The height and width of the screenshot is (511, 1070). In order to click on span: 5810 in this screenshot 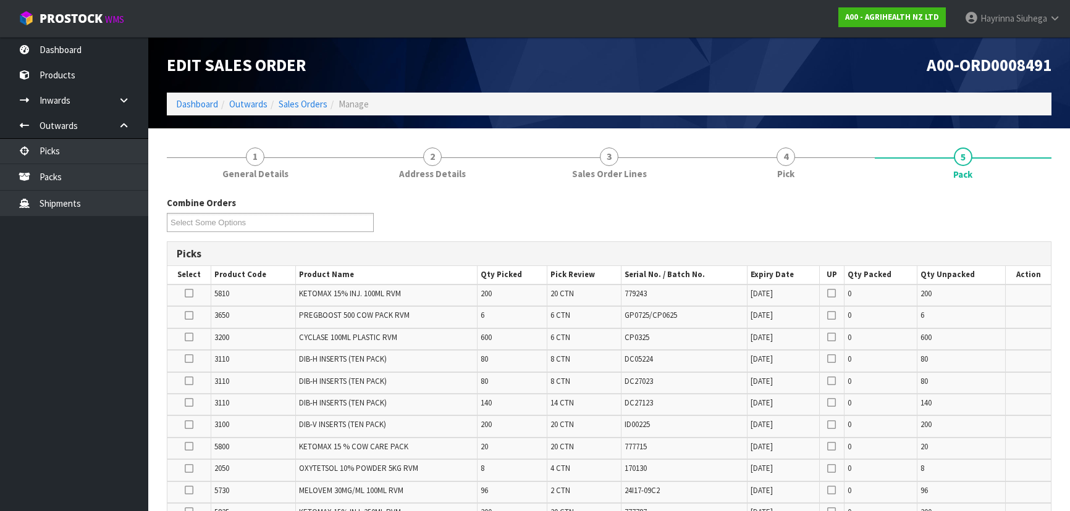, I will do `click(222, 293)`.